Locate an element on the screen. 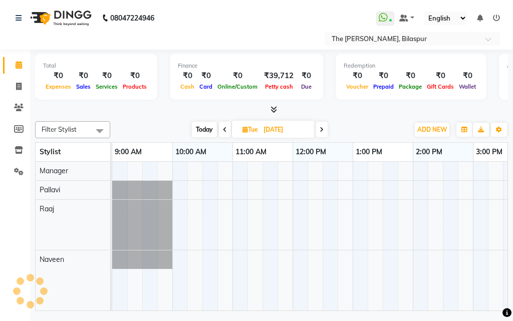 The width and height of the screenshot is (513, 321). span: Products is located at coordinates (135, 87).